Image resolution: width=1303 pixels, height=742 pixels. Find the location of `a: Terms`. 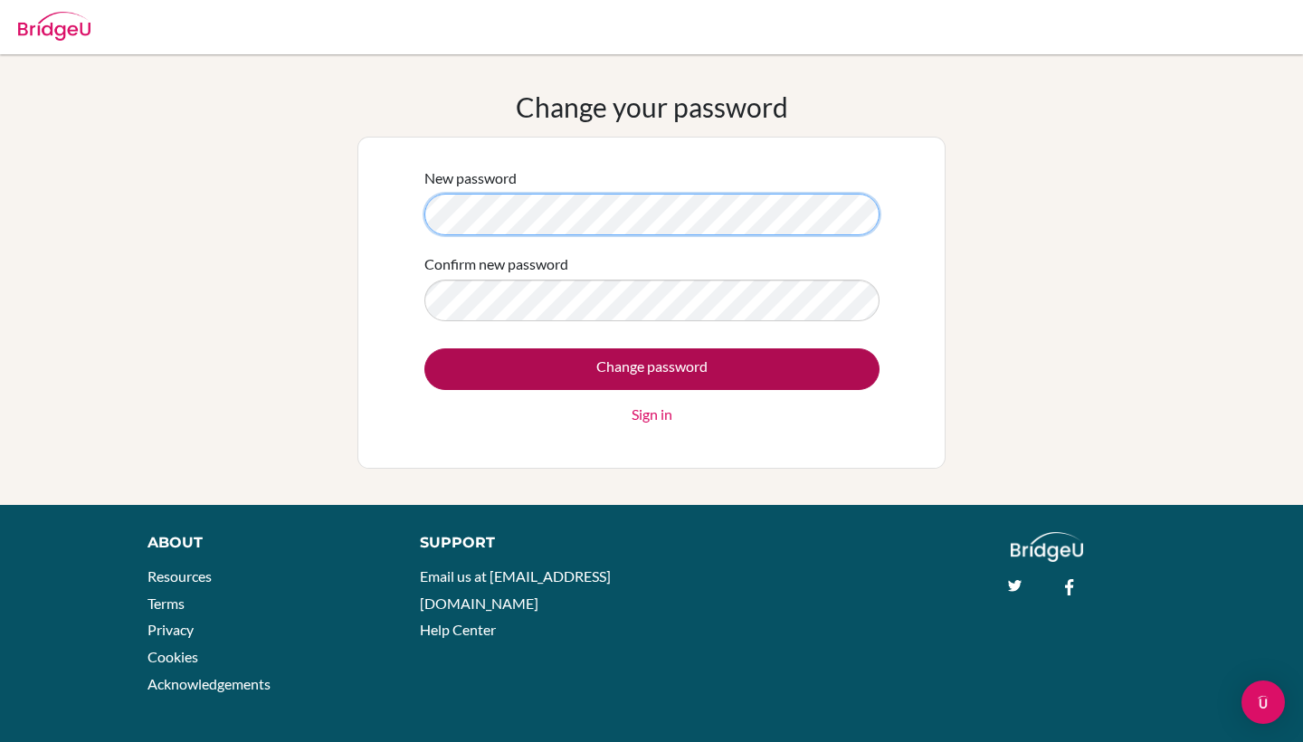

a: Terms is located at coordinates (166, 603).